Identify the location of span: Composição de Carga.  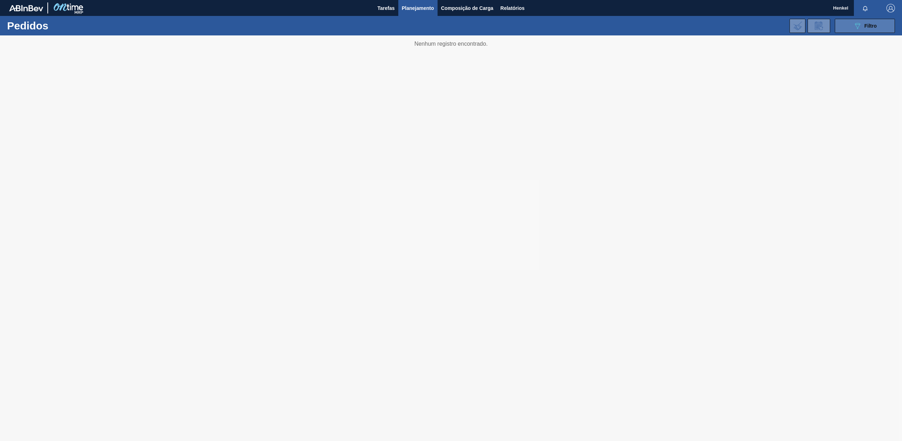
(467, 8).